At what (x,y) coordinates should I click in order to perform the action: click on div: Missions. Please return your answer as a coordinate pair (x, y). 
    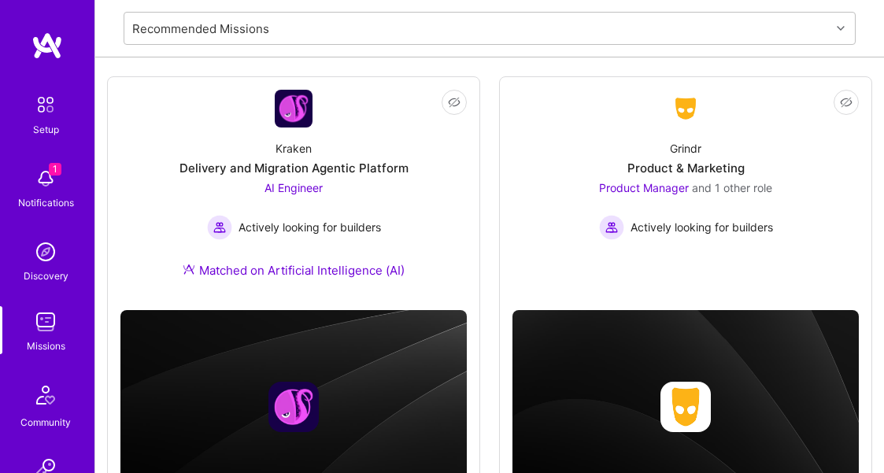
    Looking at the image, I should click on (46, 346).